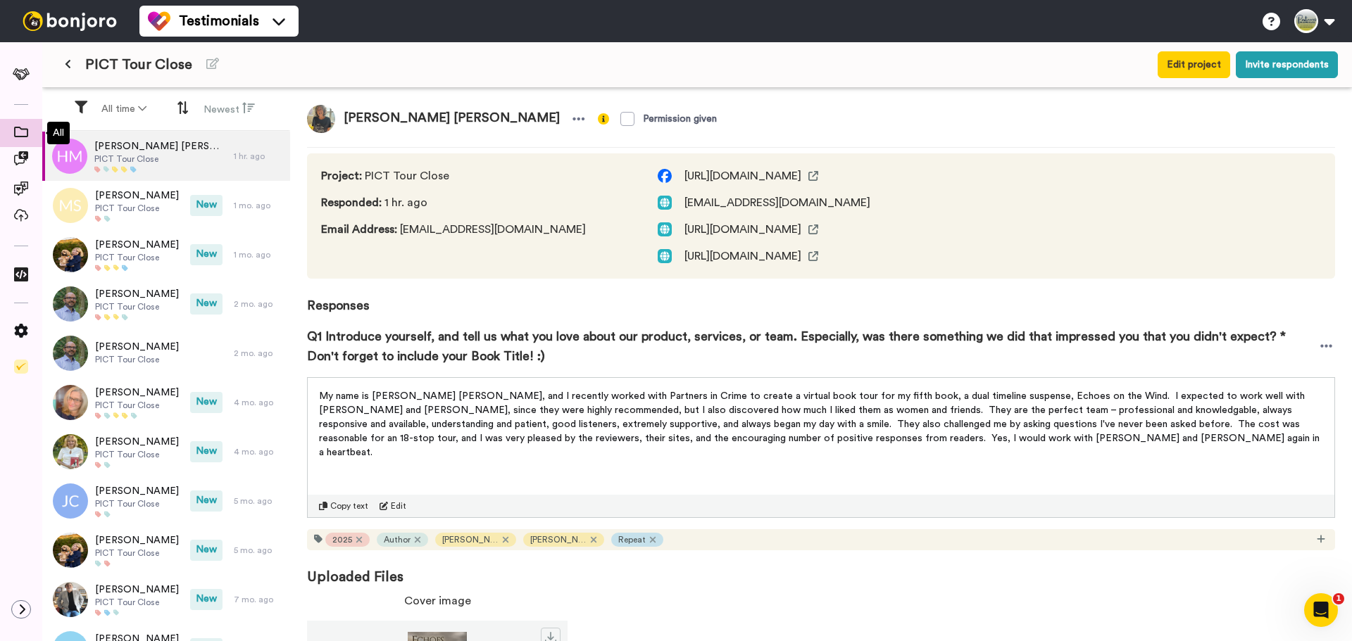 Image resolution: width=1352 pixels, height=641 pixels. What do you see at coordinates (70, 600) in the screenshot?
I see `img: 76e4f2c6-119c-4000-b2f3-7a1197b58aec.jpeg` at bounding box center [70, 600].